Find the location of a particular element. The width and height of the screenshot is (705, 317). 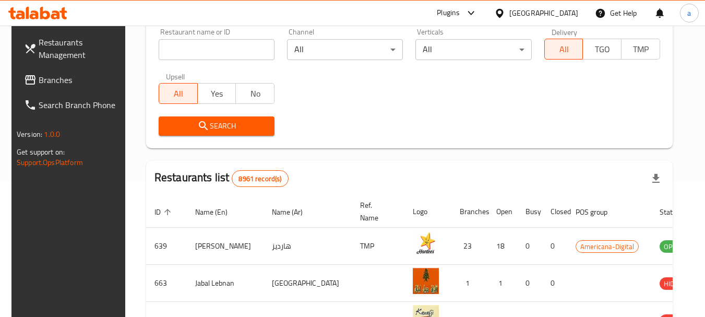

h2: Restaurants list is located at coordinates (221, 178).